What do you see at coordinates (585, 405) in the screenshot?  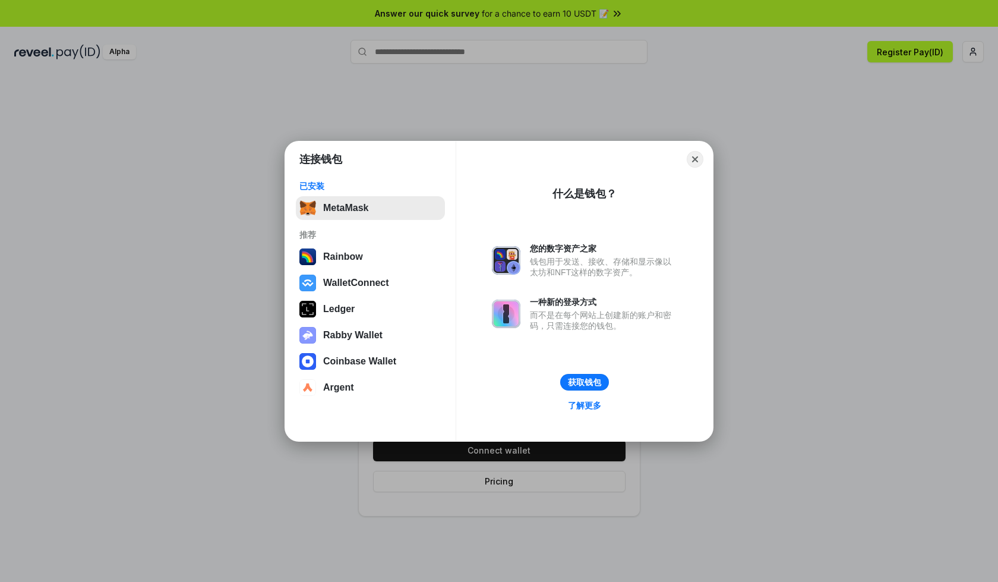 I see `div: 了解更多` at bounding box center [585, 405].